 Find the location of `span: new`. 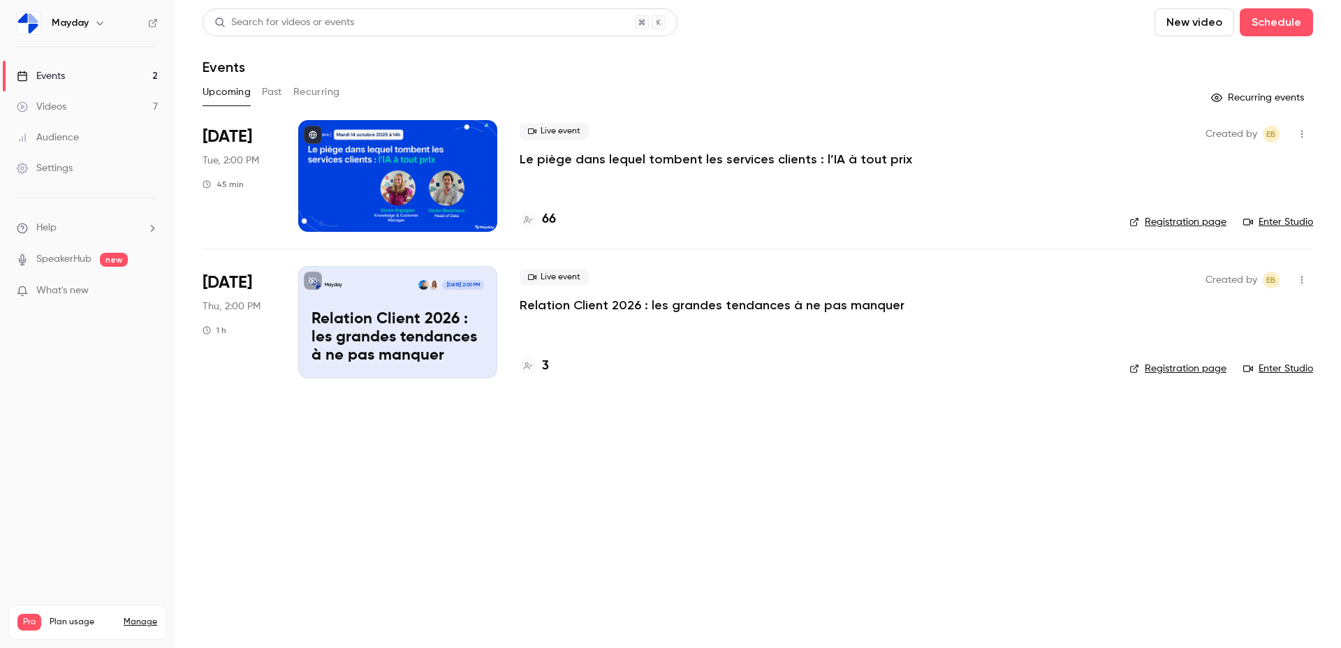

span: new is located at coordinates (114, 260).